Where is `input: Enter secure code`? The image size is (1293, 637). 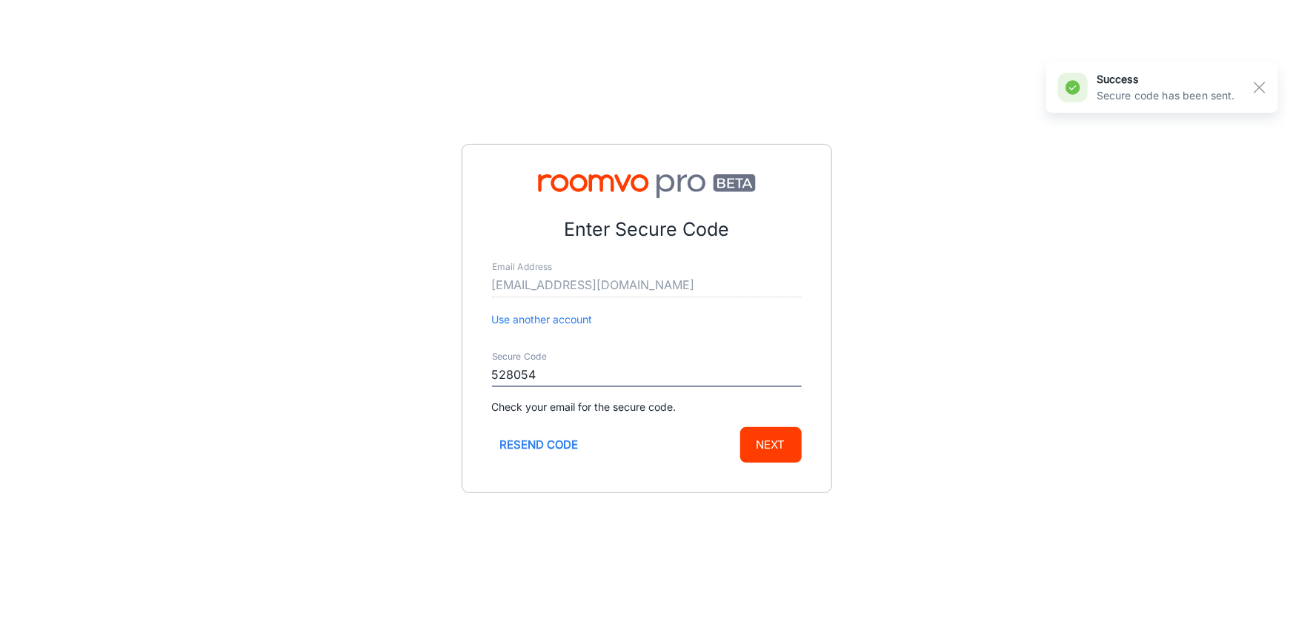 input: Enter secure code is located at coordinates (647, 375).